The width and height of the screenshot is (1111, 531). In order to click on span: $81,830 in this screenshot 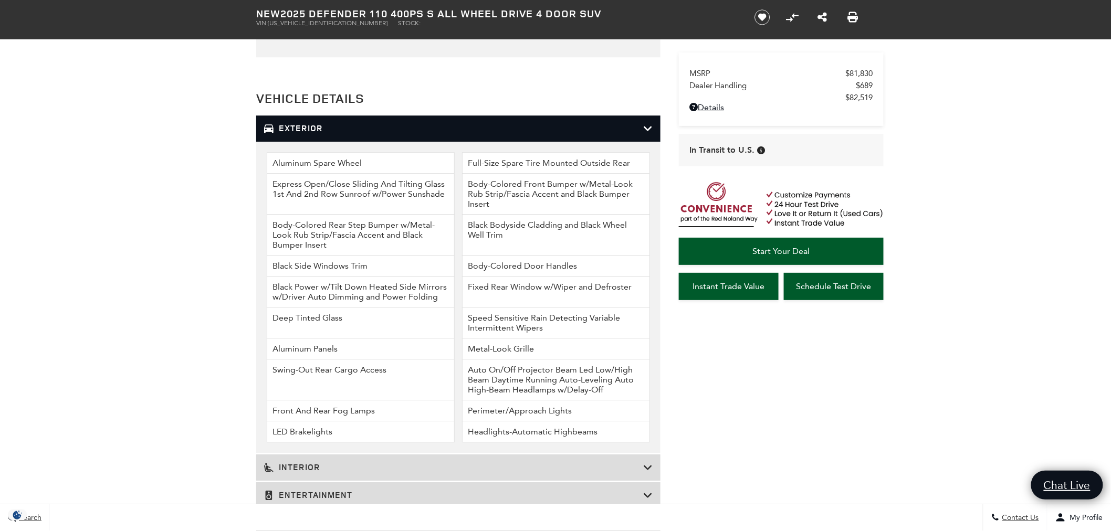, I will do `click(859, 73)`.